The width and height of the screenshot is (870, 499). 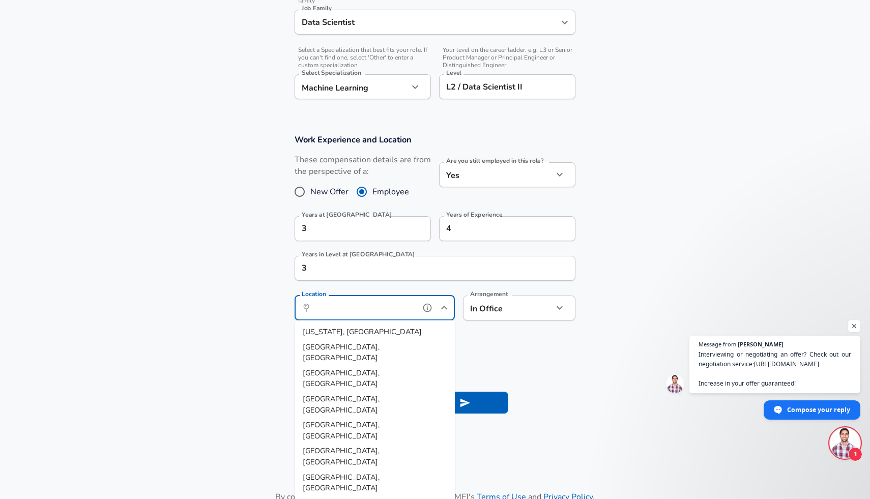 I want to click on label: Are you still employed in this role?, so click(x=494, y=161).